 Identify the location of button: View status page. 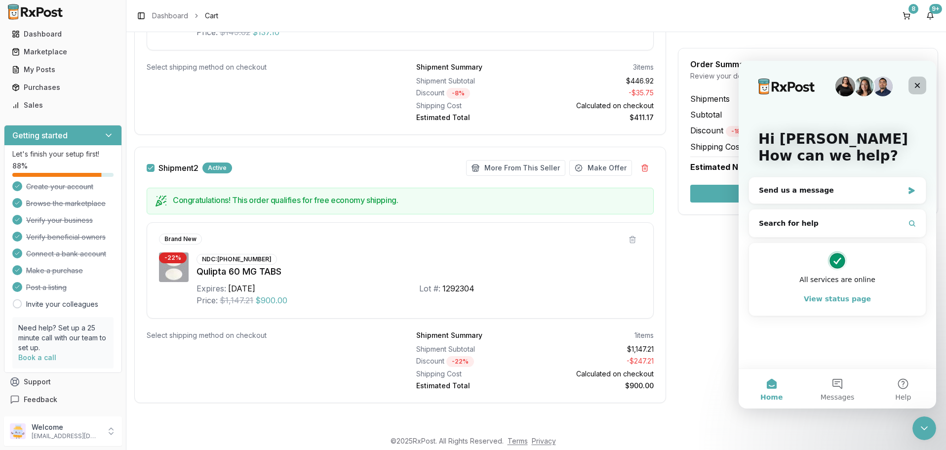
(99, 238).